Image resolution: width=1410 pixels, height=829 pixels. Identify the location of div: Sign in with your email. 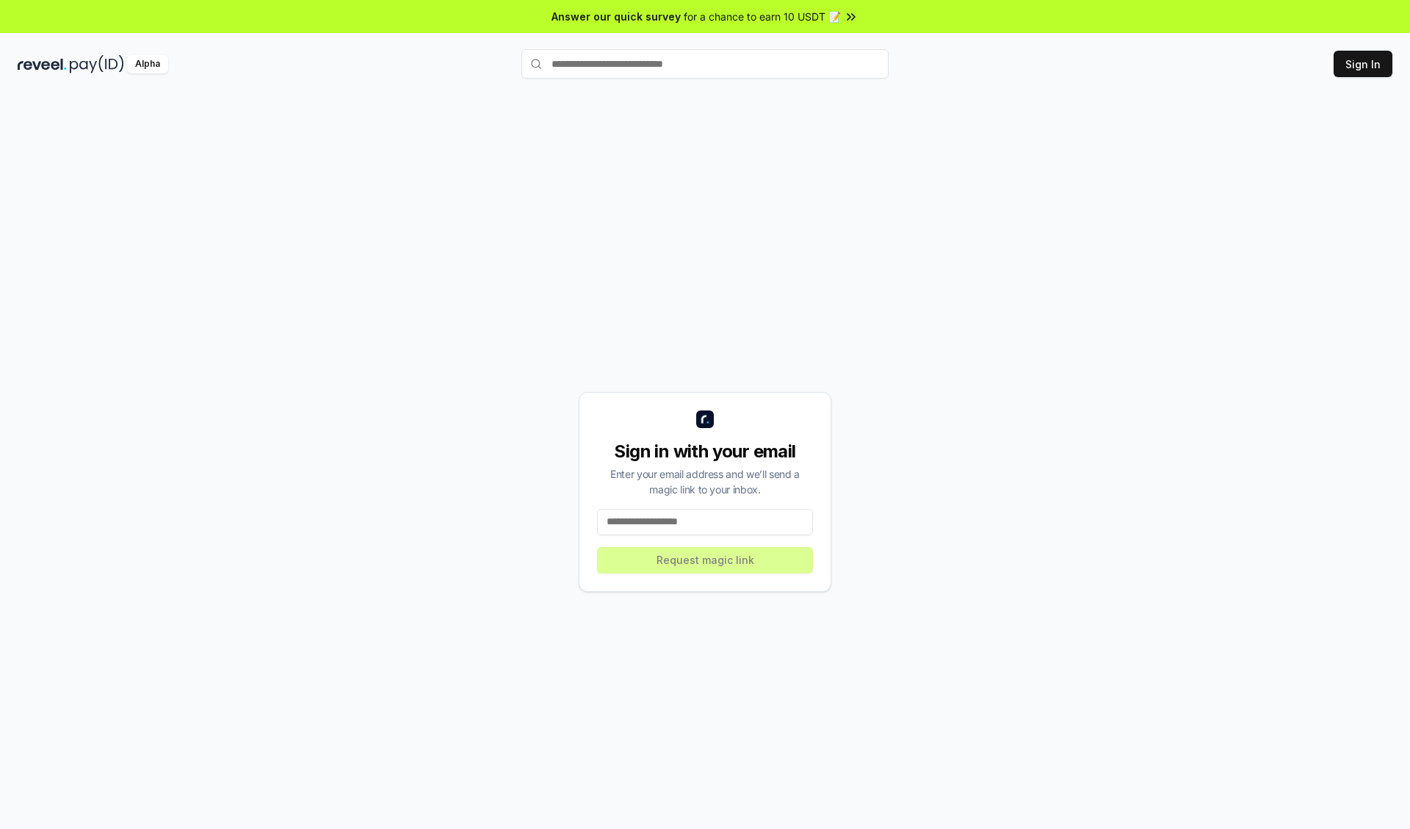
(705, 452).